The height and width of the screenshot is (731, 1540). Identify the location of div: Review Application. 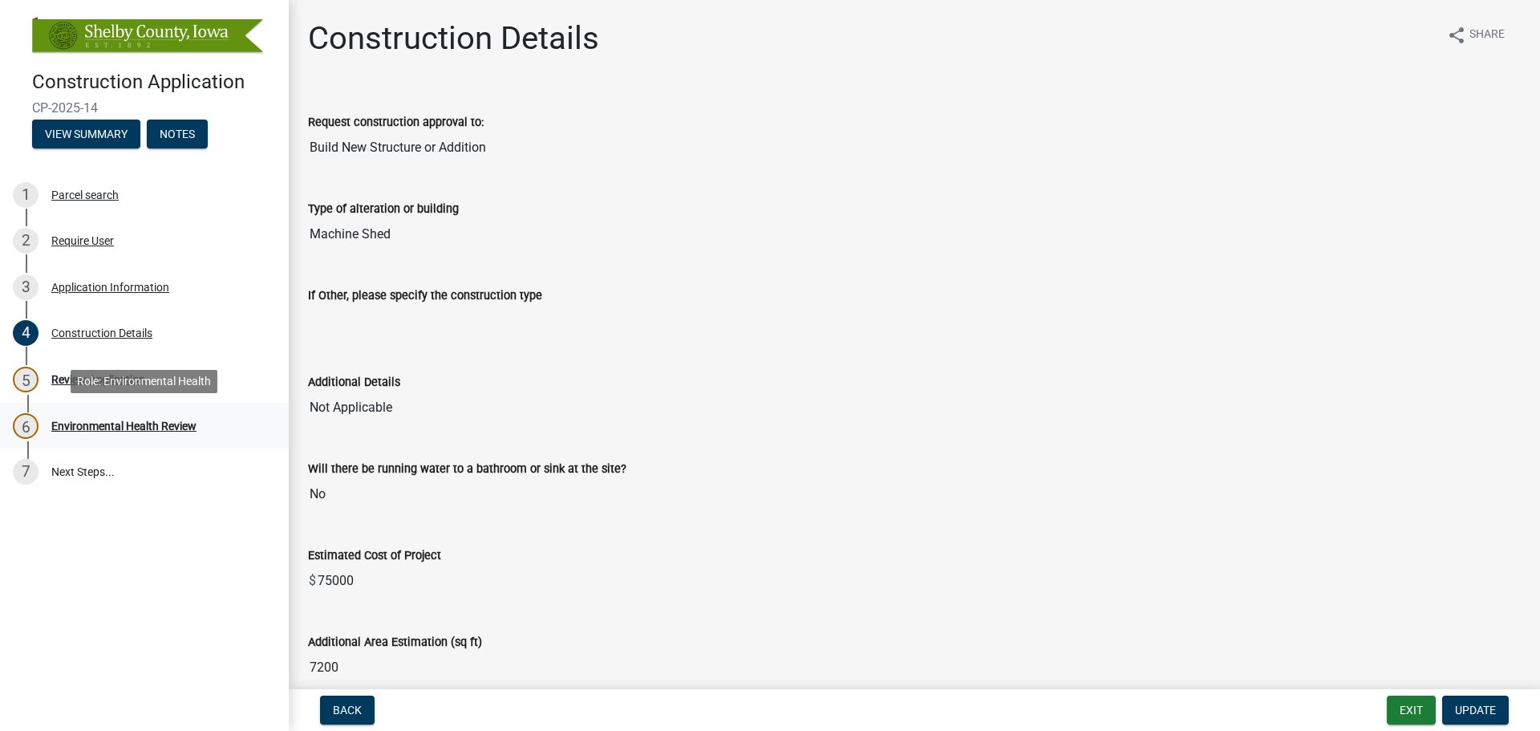
(98, 379).